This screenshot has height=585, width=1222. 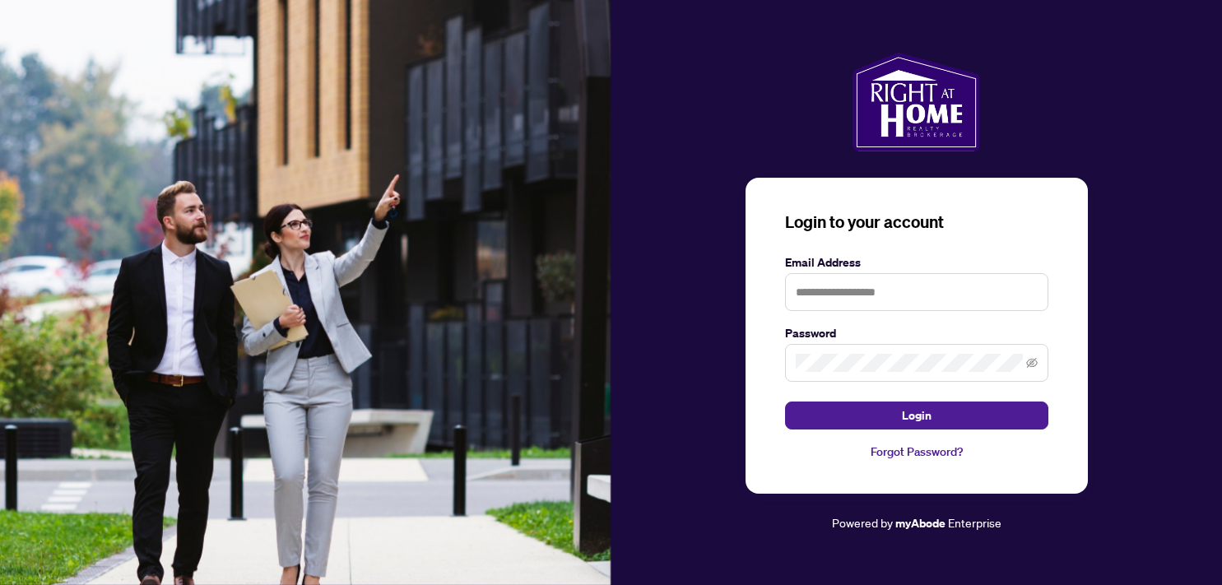 What do you see at coordinates (916, 102) in the screenshot?
I see `img: ma-logo` at bounding box center [916, 102].